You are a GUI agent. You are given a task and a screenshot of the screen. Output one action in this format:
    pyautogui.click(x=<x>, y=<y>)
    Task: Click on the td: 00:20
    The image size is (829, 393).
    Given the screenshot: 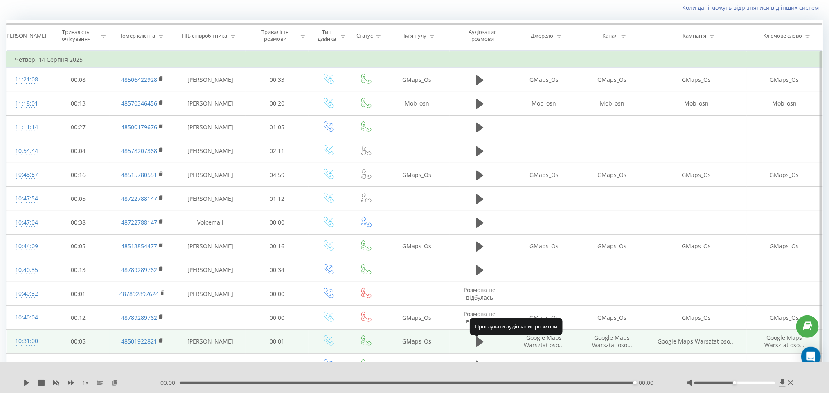 What is the action you would take?
    pyautogui.click(x=277, y=103)
    